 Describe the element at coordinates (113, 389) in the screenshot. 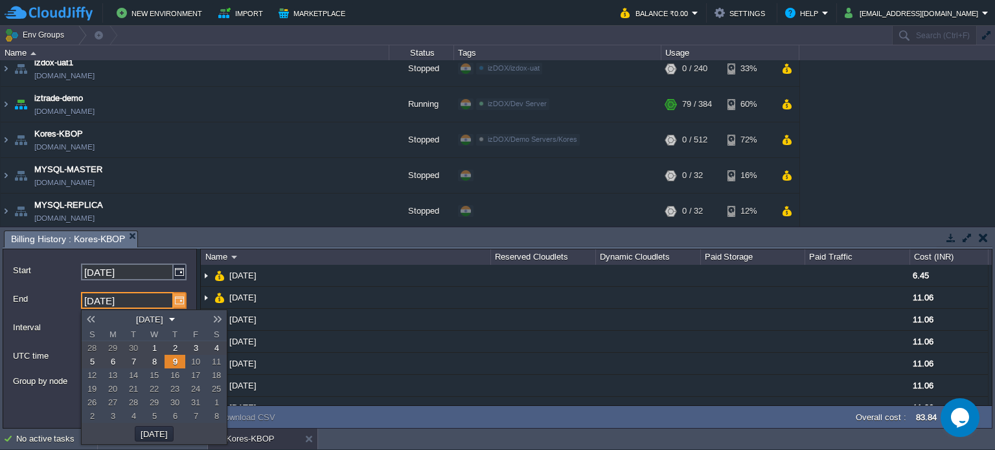

I see `a: 20` at that location.